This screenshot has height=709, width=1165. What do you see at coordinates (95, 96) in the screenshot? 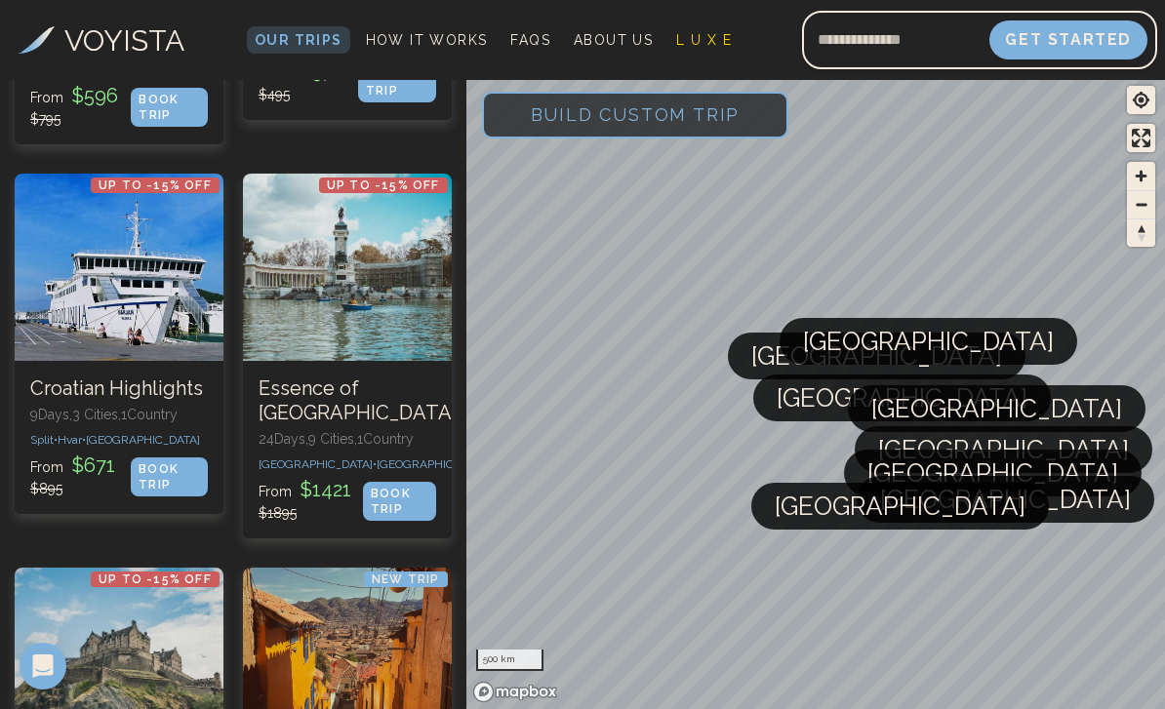
I see `span: $ 596` at bounding box center [95, 96].